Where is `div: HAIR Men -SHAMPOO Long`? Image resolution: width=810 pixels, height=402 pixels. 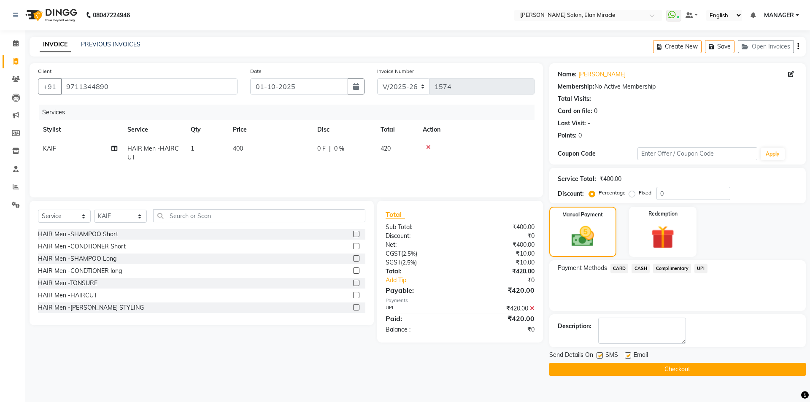
div: HAIR Men -SHAMPOO Long is located at coordinates (77, 259).